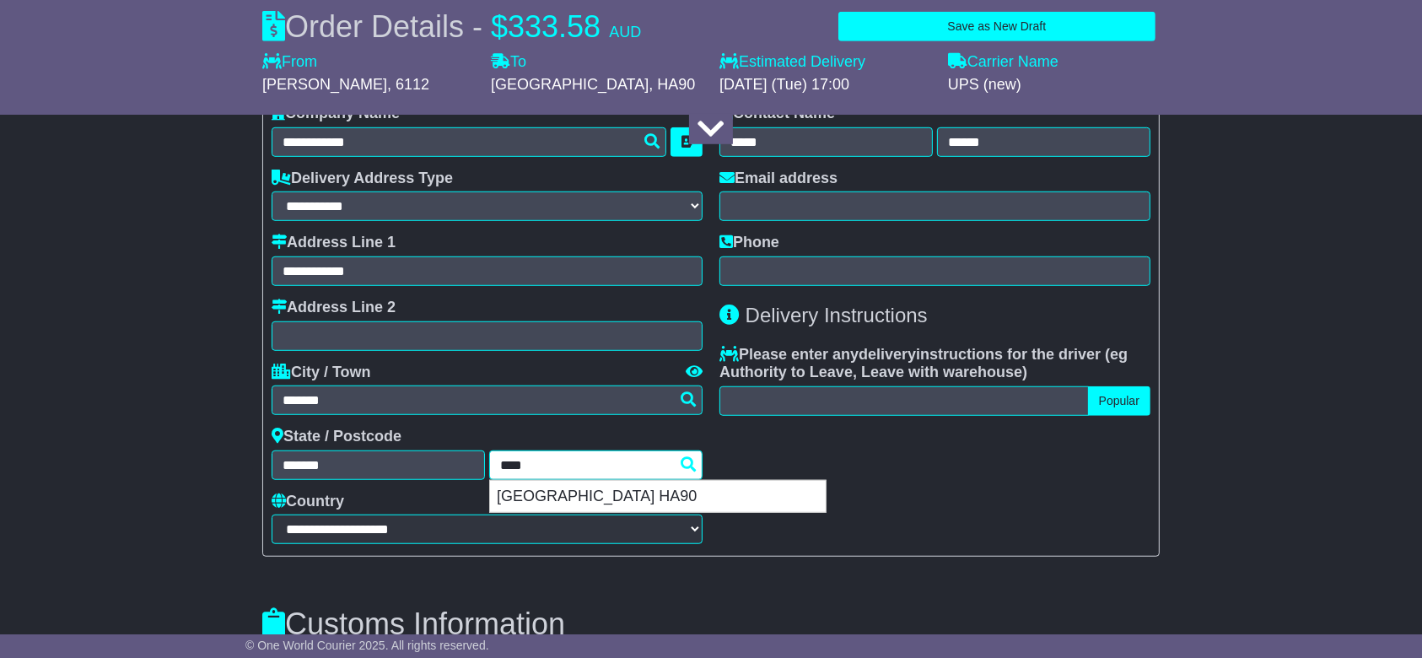 The image size is (1422, 658). What do you see at coordinates (997, 26) in the screenshot?
I see `button: Save as New Draft` at bounding box center [997, 26].